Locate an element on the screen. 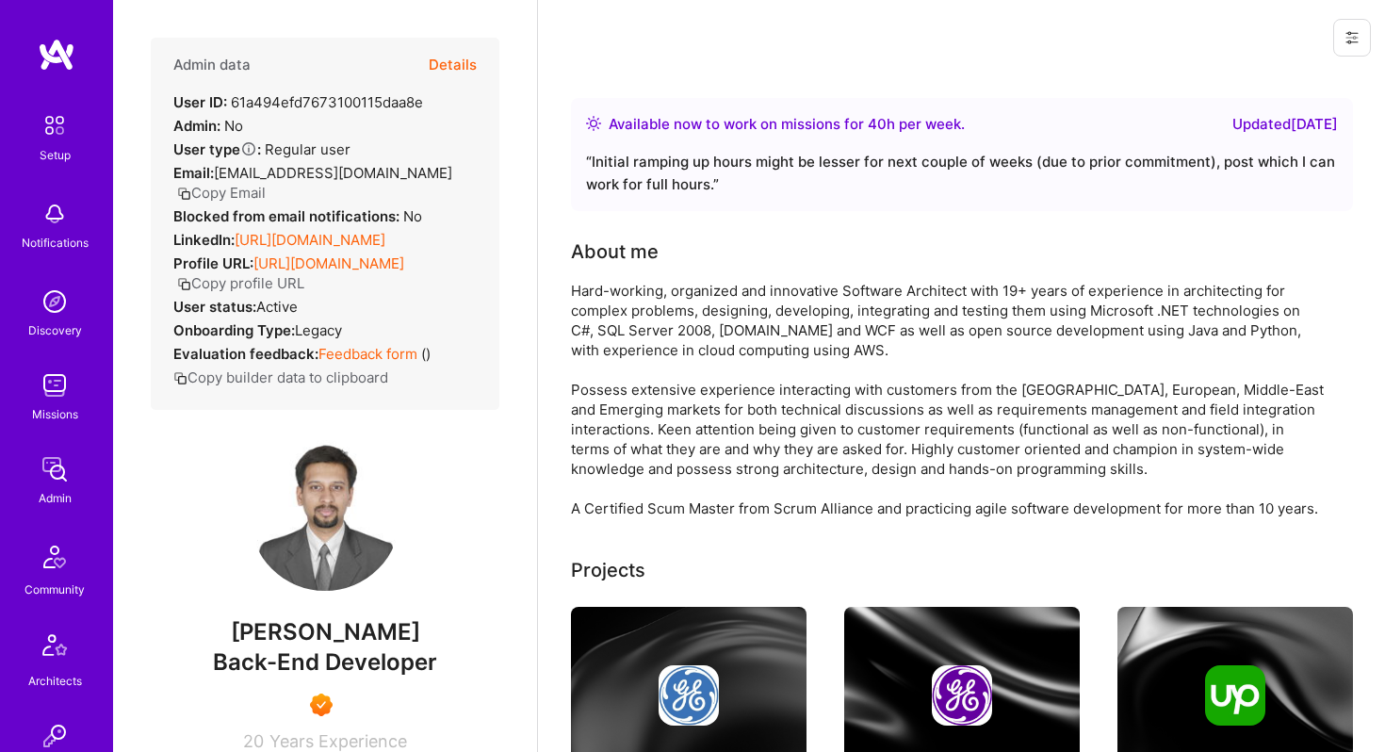  span: Active is located at coordinates (277, 306).